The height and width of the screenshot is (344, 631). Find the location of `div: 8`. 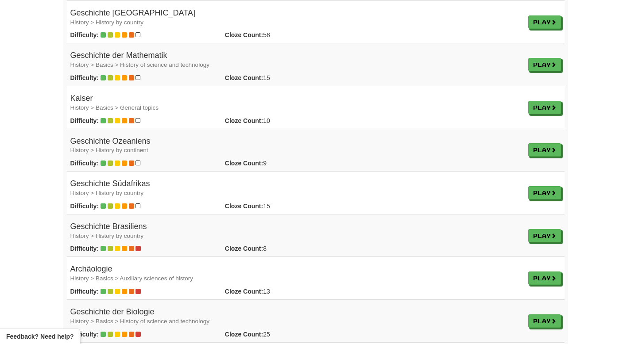

div: 8 is located at coordinates (276, 249).